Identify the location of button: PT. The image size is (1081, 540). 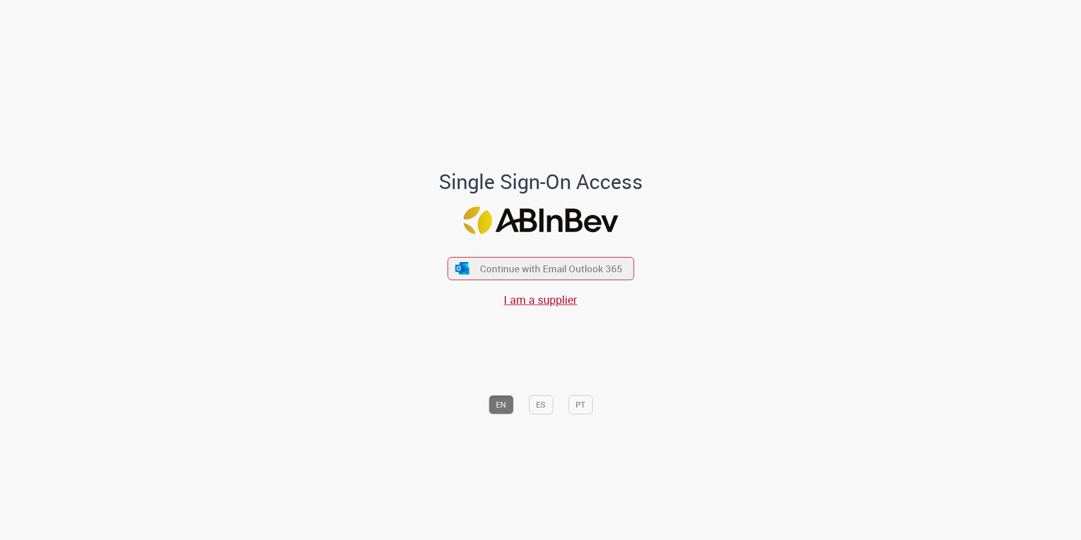
(580, 404).